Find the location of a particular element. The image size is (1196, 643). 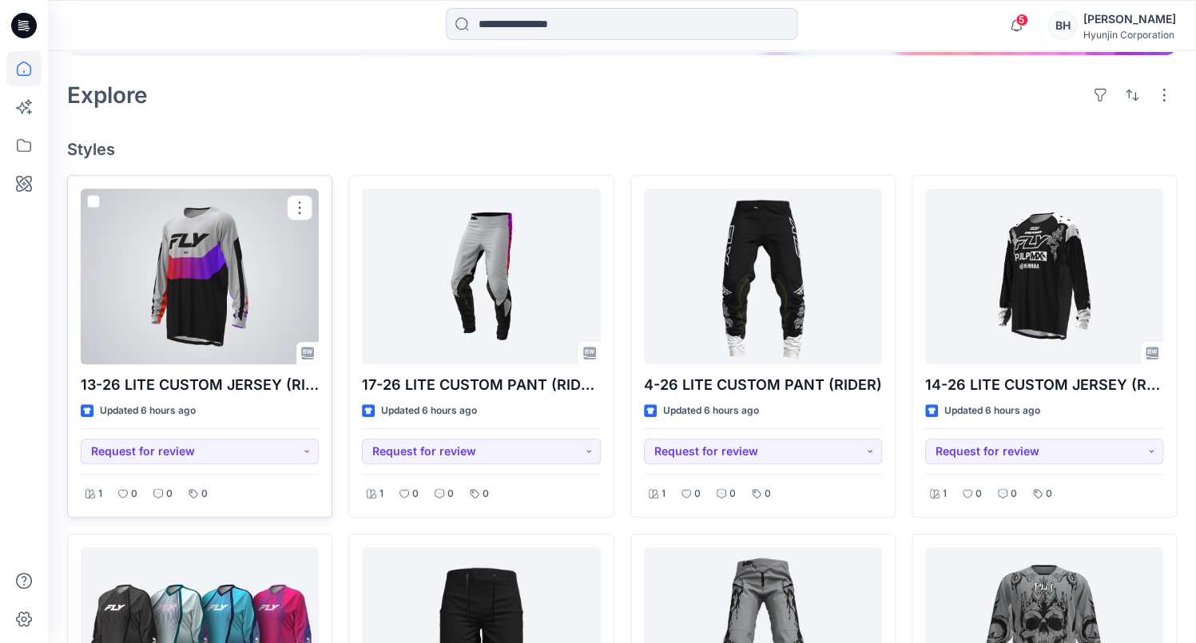

div: BH is located at coordinates (1062, 26).